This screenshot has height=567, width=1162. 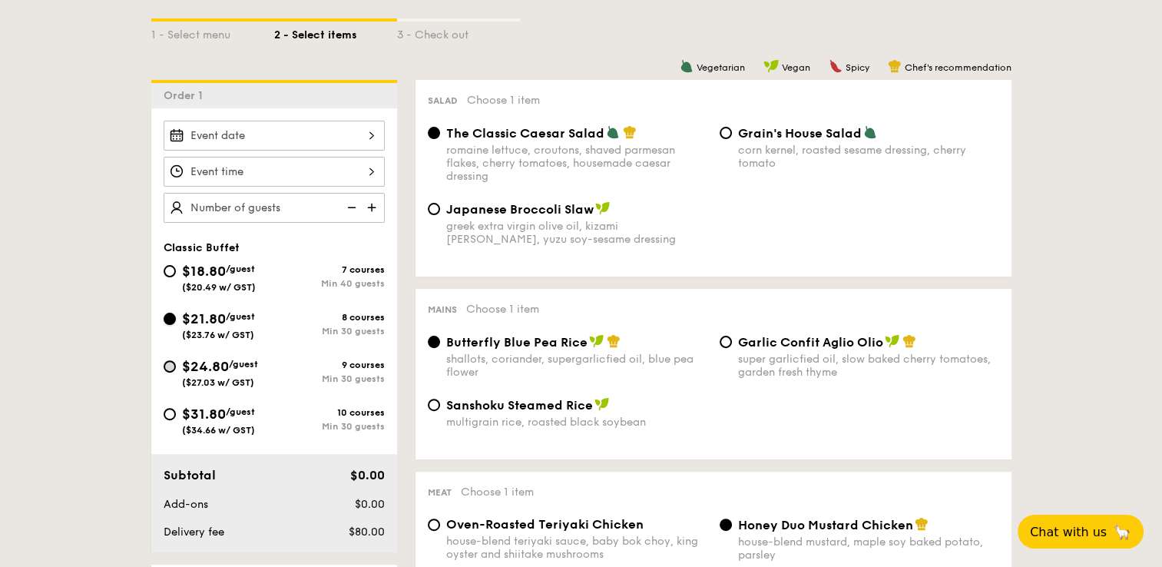 I want to click on span: Sanshoku Steamed Rice, so click(x=519, y=405).